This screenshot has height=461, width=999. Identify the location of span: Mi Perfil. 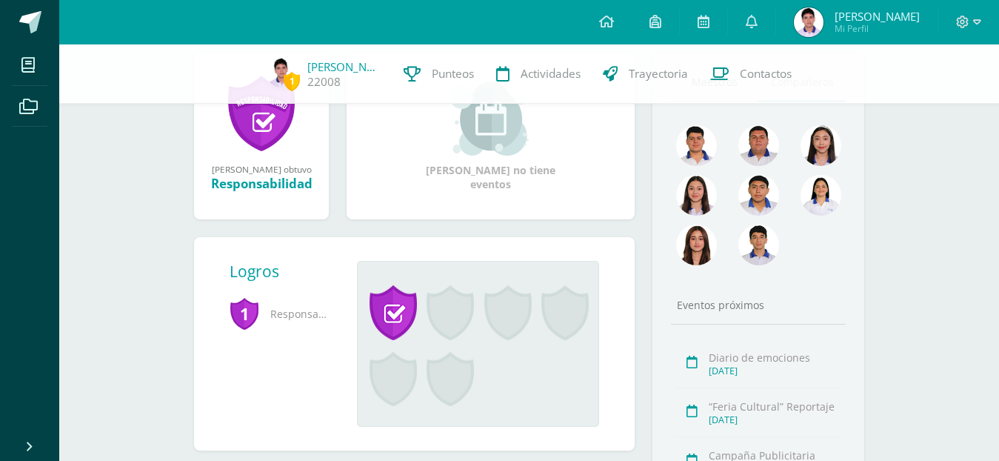
(877, 28).